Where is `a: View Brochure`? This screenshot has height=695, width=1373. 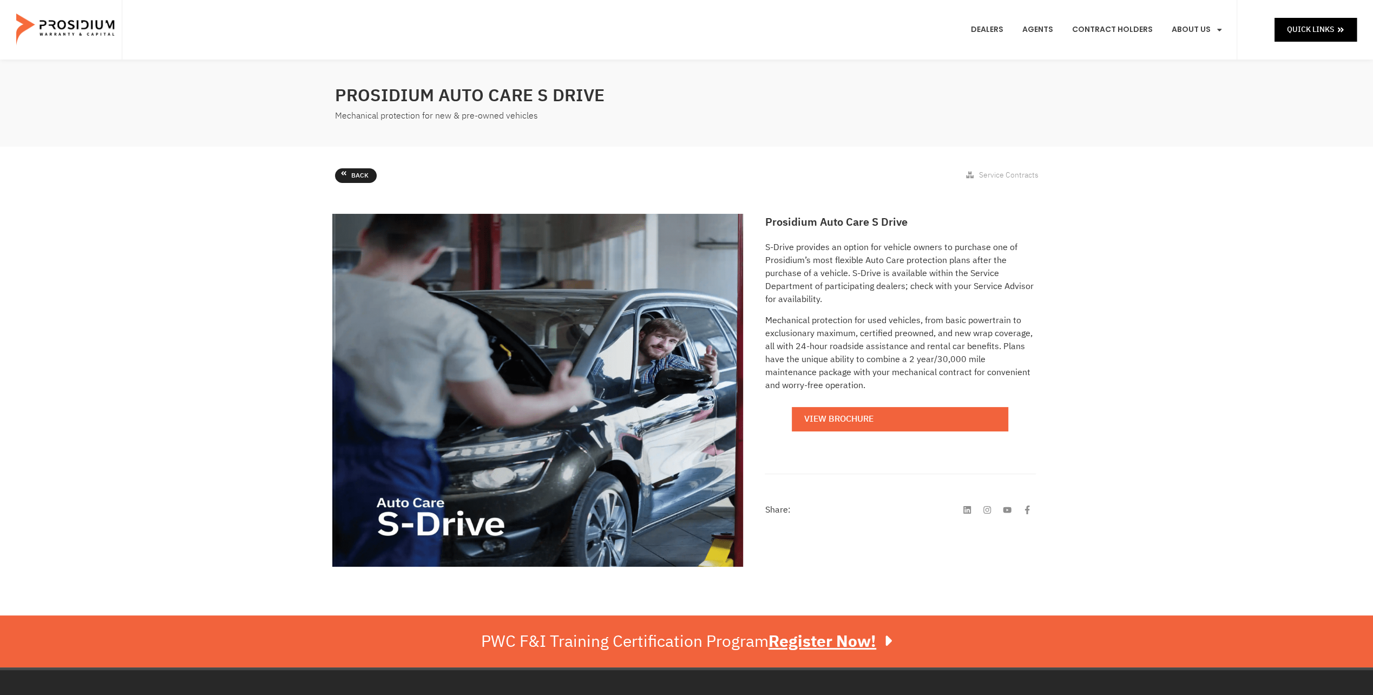 a: View Brochure is located at coordinates (900, 419).